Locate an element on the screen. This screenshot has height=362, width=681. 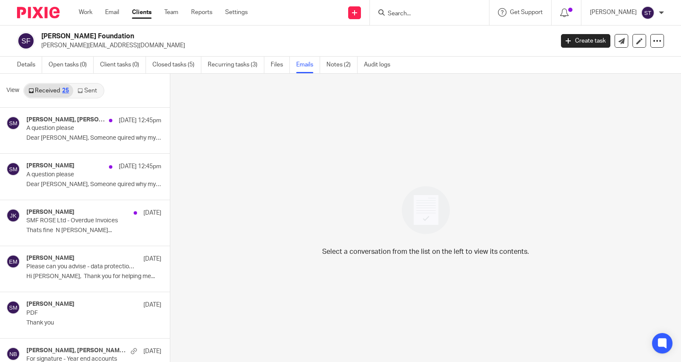
span: View is located at coordinates (13, 90).